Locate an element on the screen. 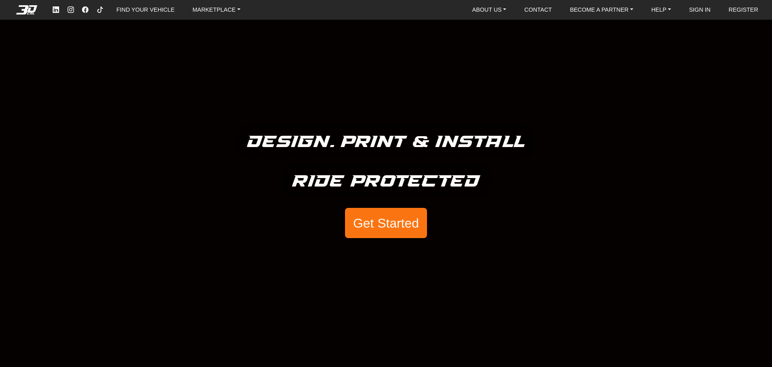 The width and height of the screenshot is (772, 367). a: SIGN IN is located at coordinates (700, 10).